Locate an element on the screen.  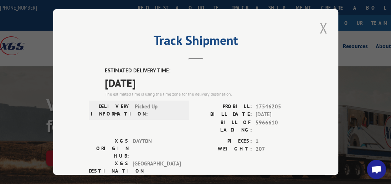
label: XGS DESTINATION HUB: is located at coordinates (109, 170).